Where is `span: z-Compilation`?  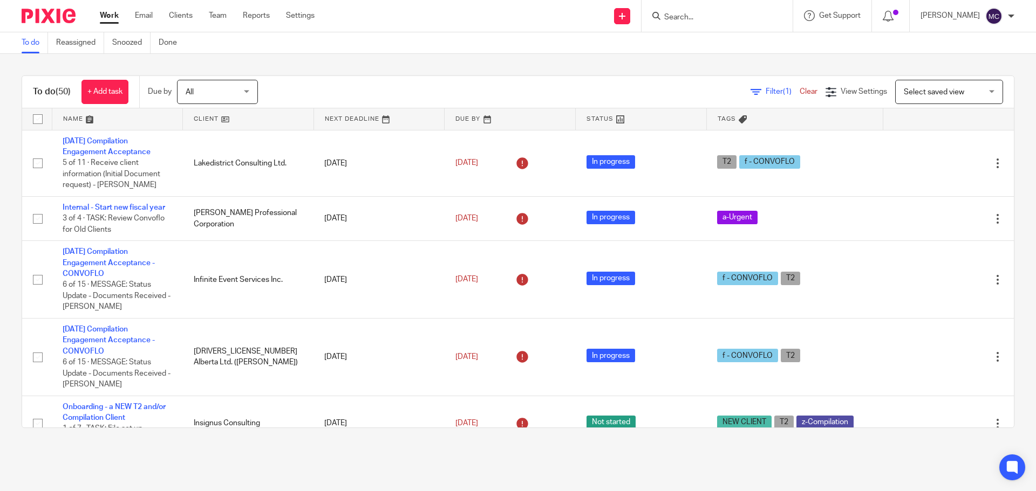 span: z-Compilation is located at coordinates (825, 422).